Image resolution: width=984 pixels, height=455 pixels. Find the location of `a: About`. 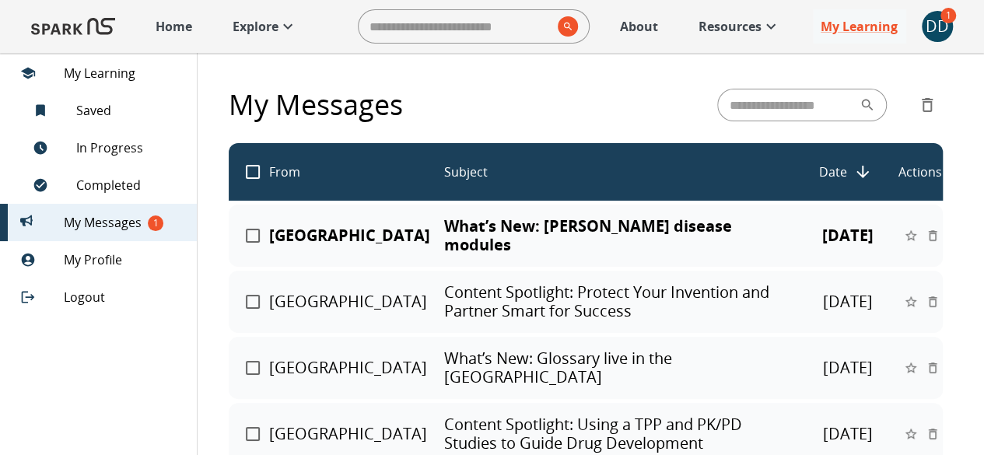

a: About is located at coordinates (638, 26).